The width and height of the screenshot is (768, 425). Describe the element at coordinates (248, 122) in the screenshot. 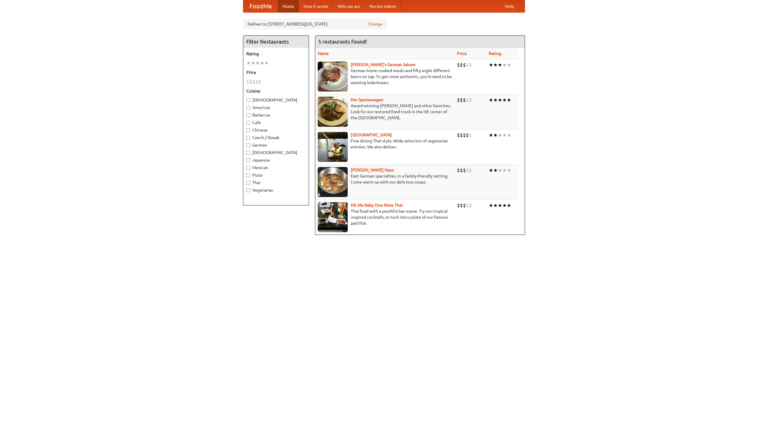

I see `input: Cafe` at that location.